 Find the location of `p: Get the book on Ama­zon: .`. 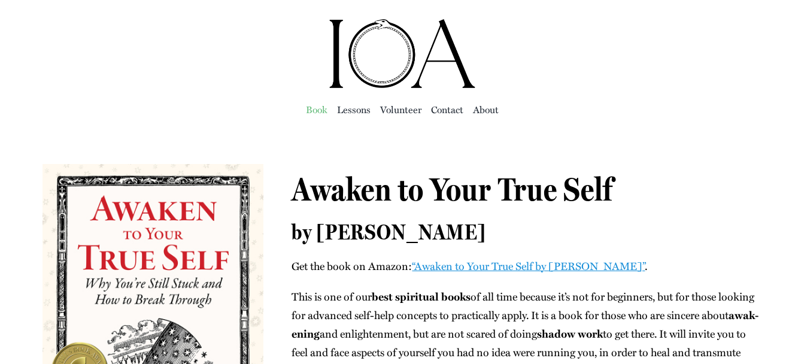

p: Get the book on Ama­zon: . is located at coordinates (526, 266).